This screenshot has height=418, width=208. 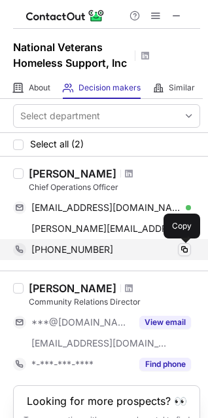 What do you see at coordinates (115, 187) in the screenshot?
I see `div: Chief Operations Officer` at bounding box center [115, 187].